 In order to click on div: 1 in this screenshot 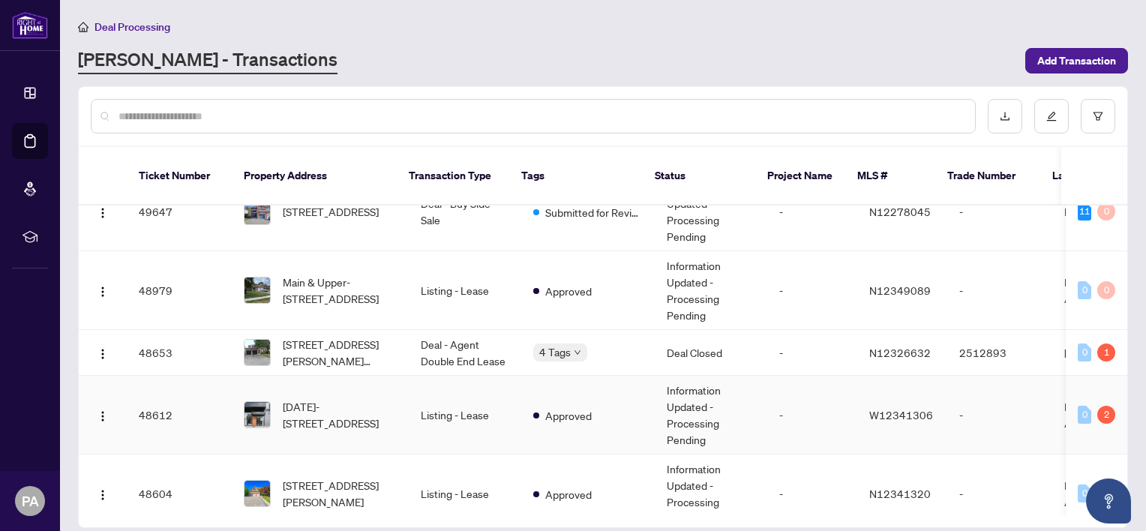, I will do `click(1106, 353)`.